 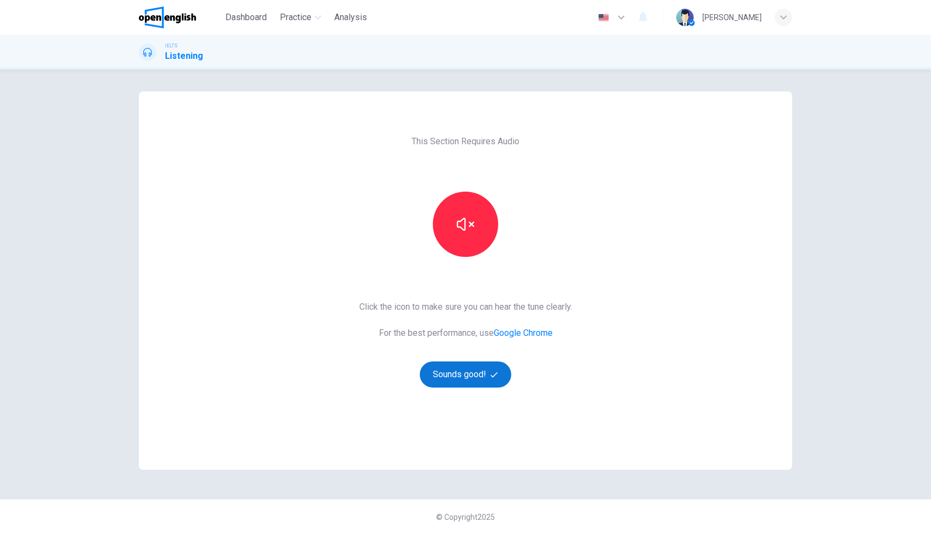 What do you see at coordinates (523, 333) in the screenshot?
I see `a: Google Chrome` at bounding box center [523, 333].